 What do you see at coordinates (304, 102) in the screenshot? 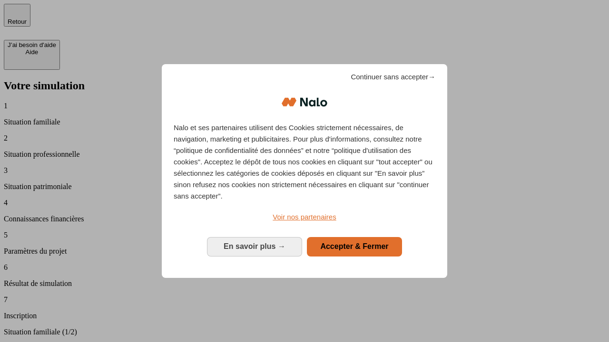
I see `img: Logo` at bounding box center [304, 102].